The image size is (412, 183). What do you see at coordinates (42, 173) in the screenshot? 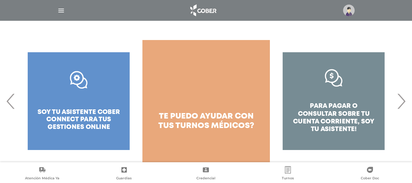
I see `a: Atención Médica Ya` at bounding box center [42, 173].